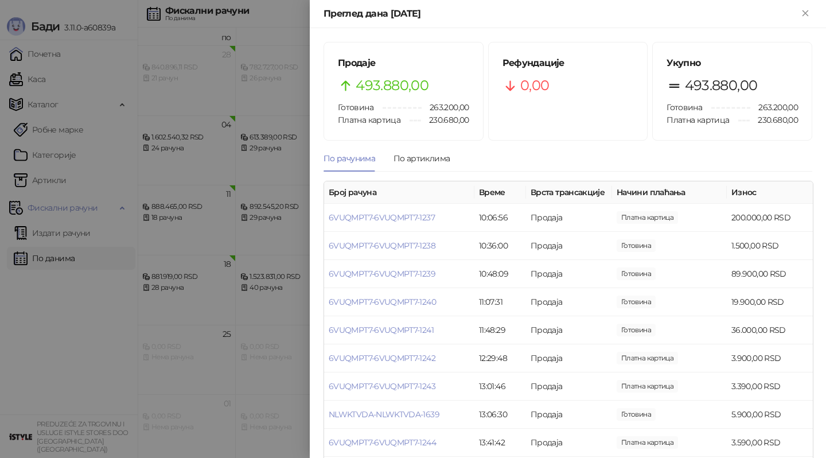 This screenshot has height=458, width=826. What do you see at coordinates (770, 302) in the screenshot?
I see `td: 19.900,00 RSD` at bounding box center [770, 302].